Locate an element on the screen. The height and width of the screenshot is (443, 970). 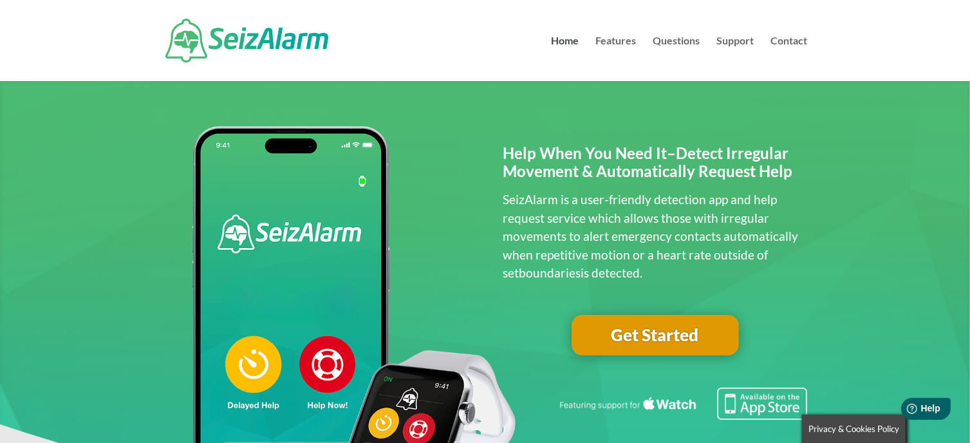
p: SeizAlarm is a user-friendly detection app and help request service which allows those with irreg... is located at coordinates (655, 236).